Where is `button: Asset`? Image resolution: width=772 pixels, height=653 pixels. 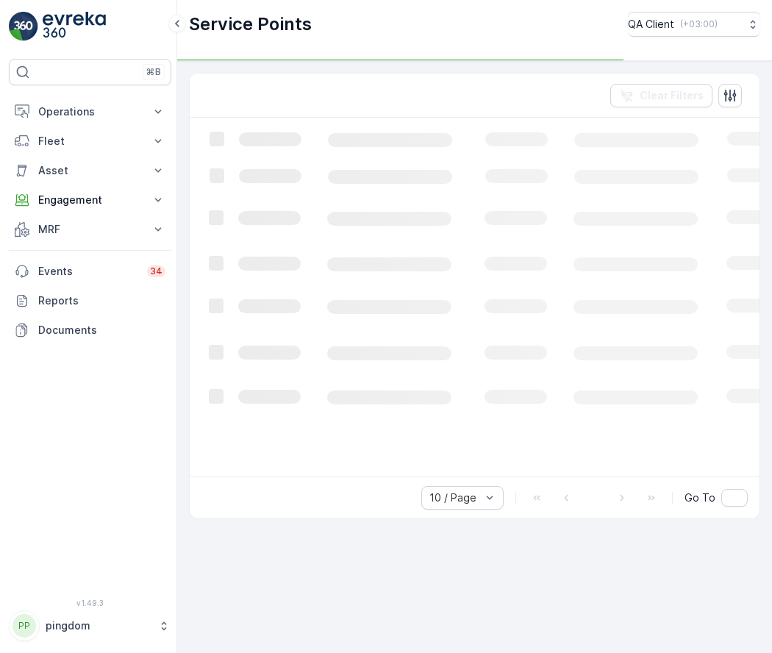
button: Asset is located at coordinates (90, 171).